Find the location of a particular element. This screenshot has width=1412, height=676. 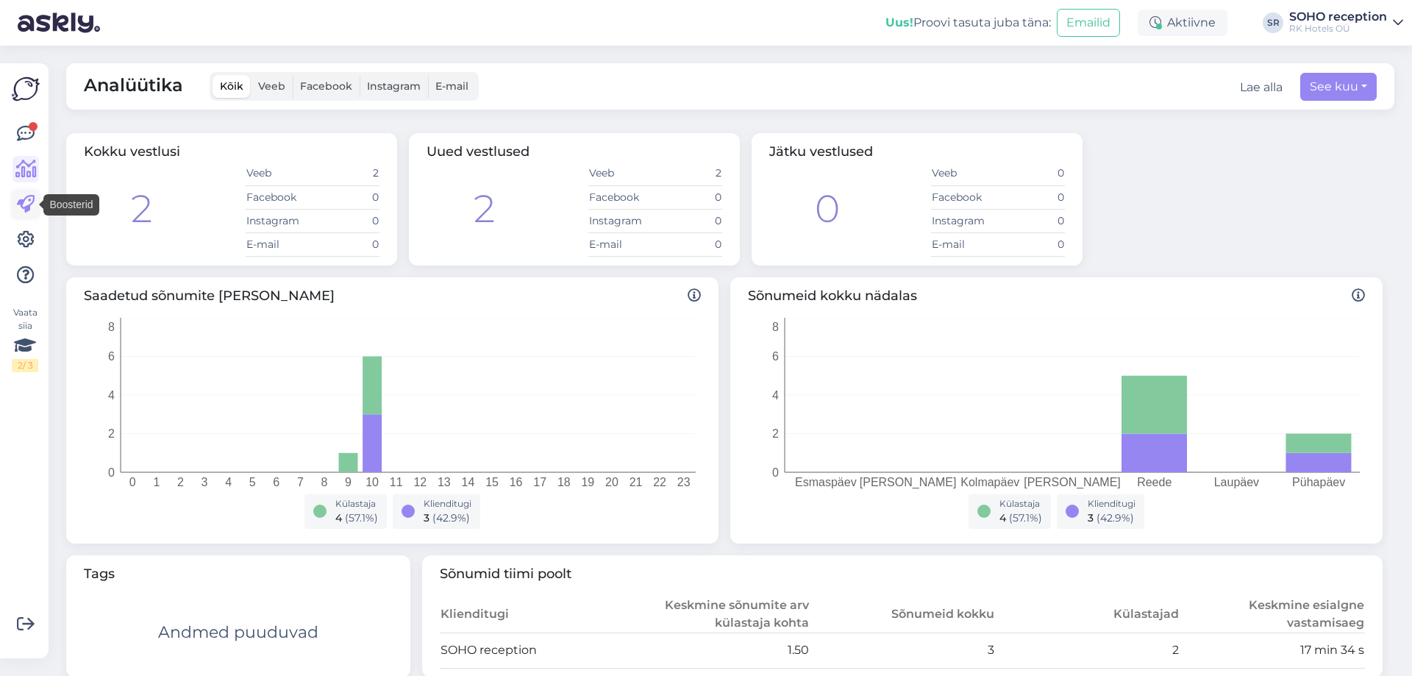

span: Jätku vestlused is located at coordinates (821, 152).